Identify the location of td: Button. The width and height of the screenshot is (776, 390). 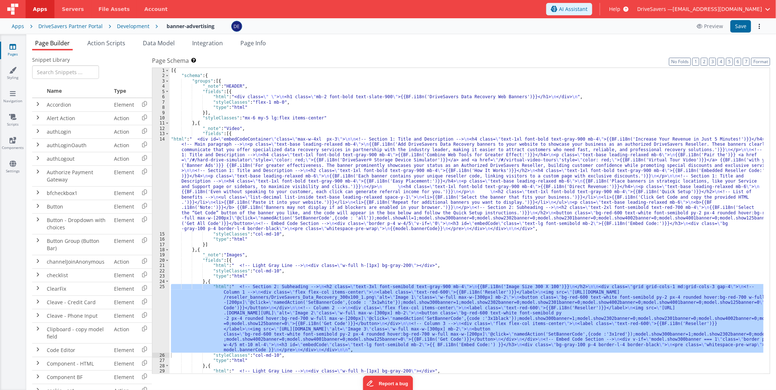
(78, 207).